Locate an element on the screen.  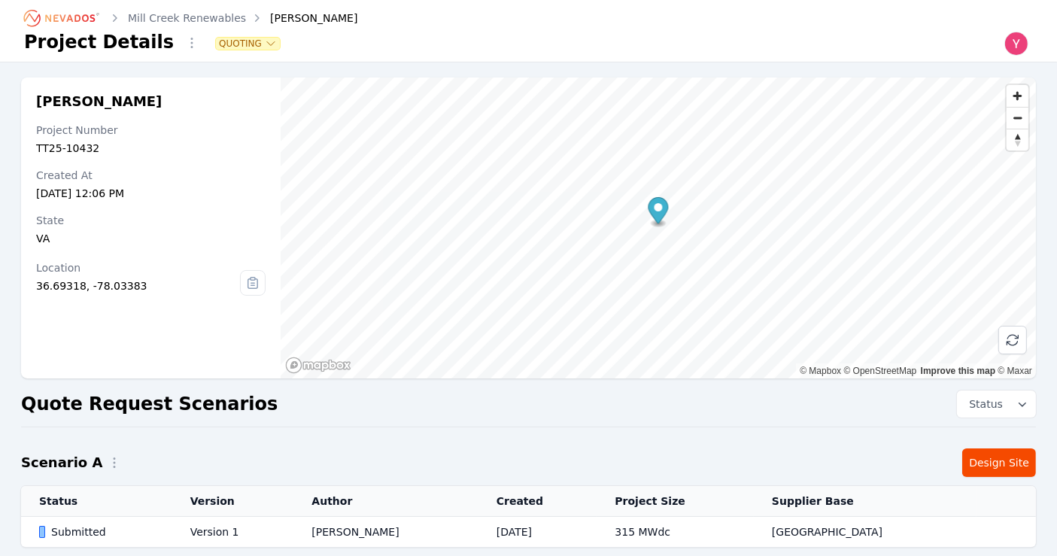
h2: Quote Request Scenarios is located at coordinates (149, 404).